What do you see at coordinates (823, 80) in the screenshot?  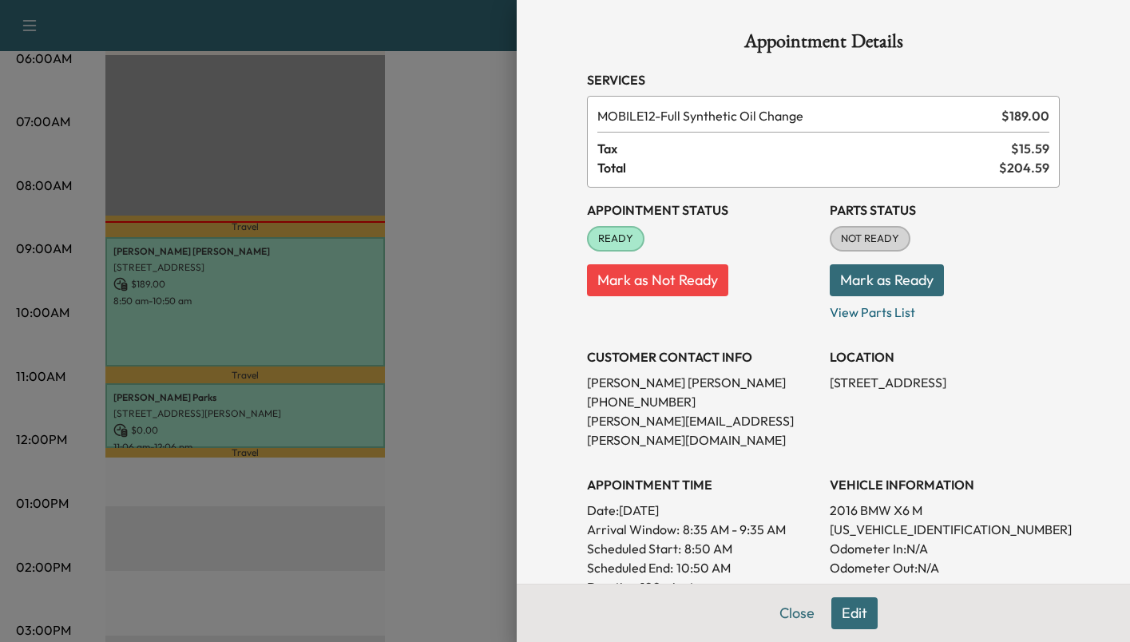 I see `h3: Services` at bounding box center [823, 80].